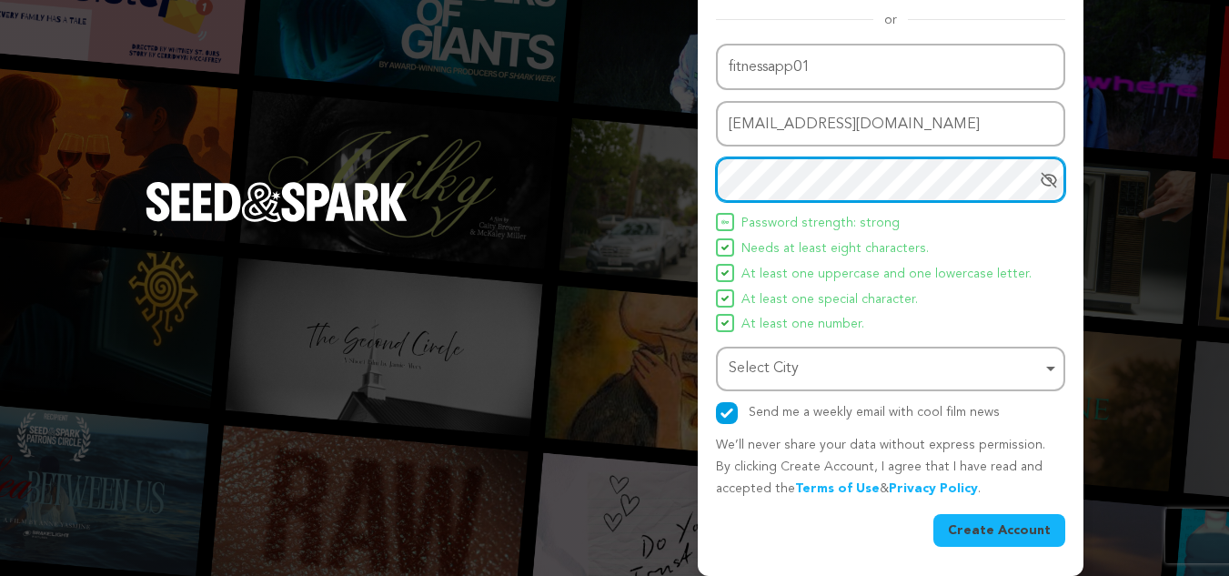 The height and width of the screenshot is (576, 1229). Describe the element at coordinates (891, 20) in the screenshot. I see `span: or` at that location.